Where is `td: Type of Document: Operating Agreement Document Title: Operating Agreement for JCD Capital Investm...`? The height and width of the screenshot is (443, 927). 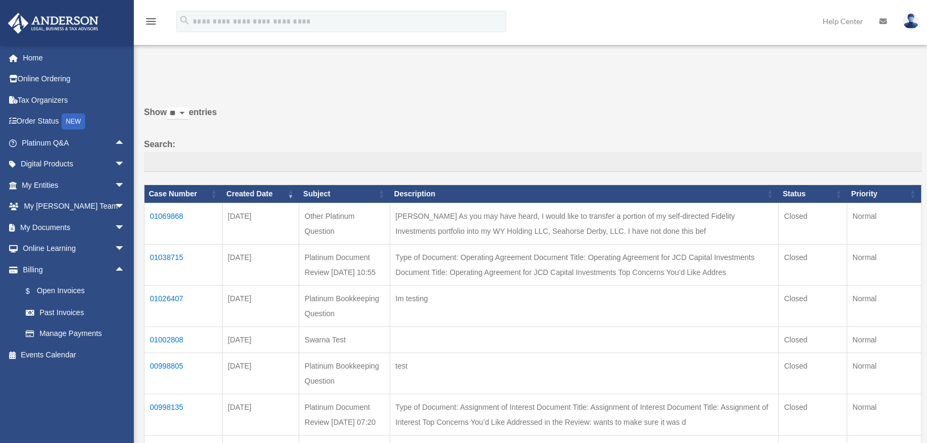 td: Type of Document: Operating Agreement Document Title: Operating Agreement for JCD Capital Investm... is located at coordinates (584, 265).